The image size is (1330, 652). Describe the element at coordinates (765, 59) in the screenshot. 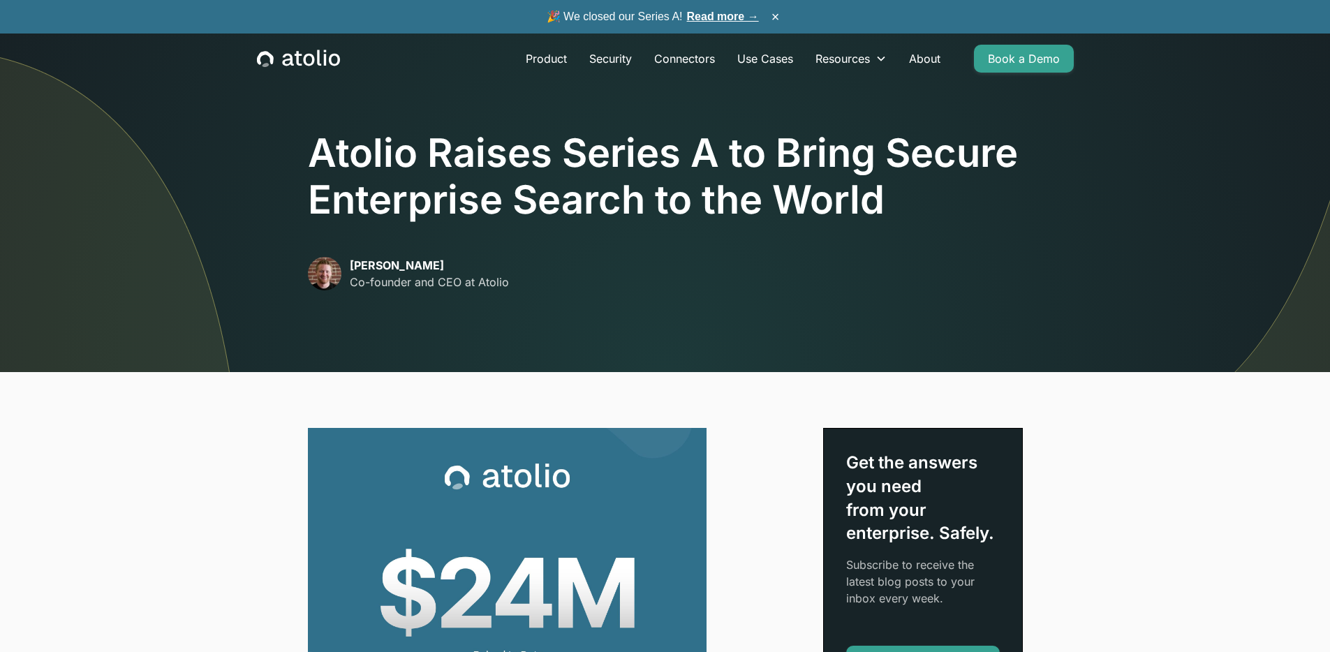

I see `a: Use Cases` at that location.